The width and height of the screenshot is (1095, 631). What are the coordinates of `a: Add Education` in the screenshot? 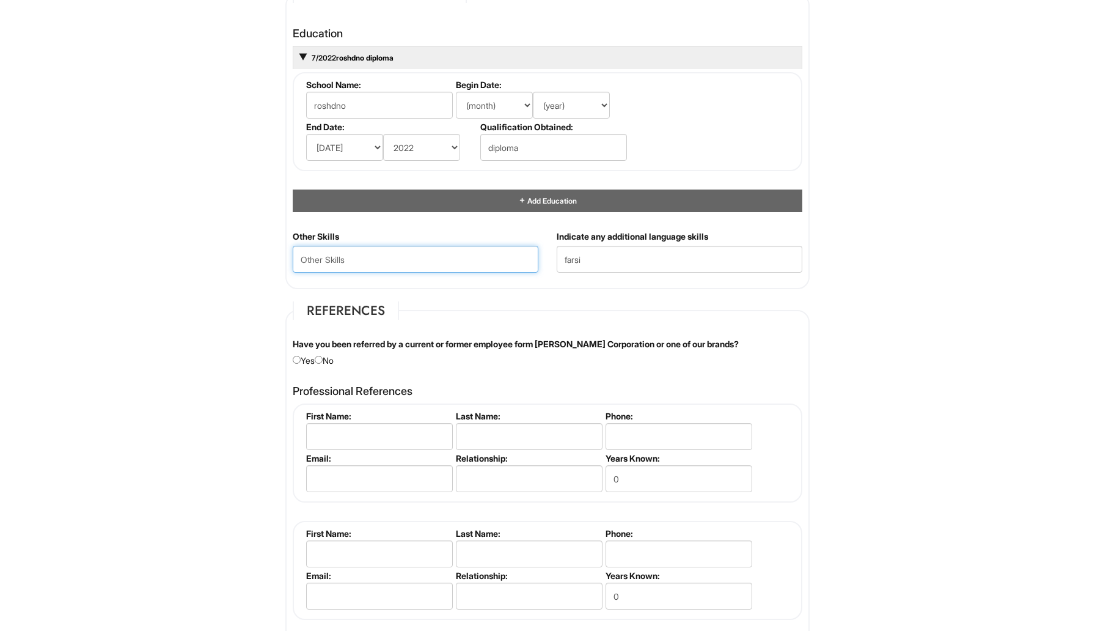 It's located at (548, 200).